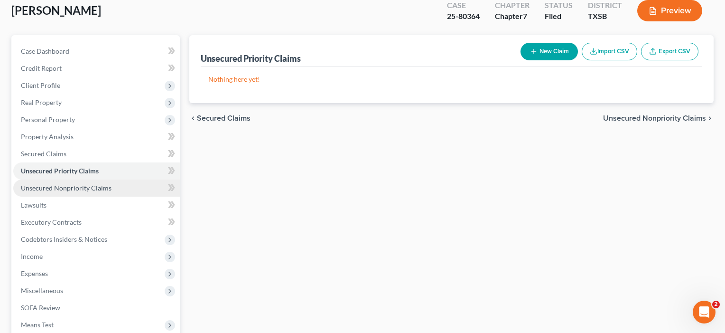  I want to click on span: Property Analysis, so click(47, 136).